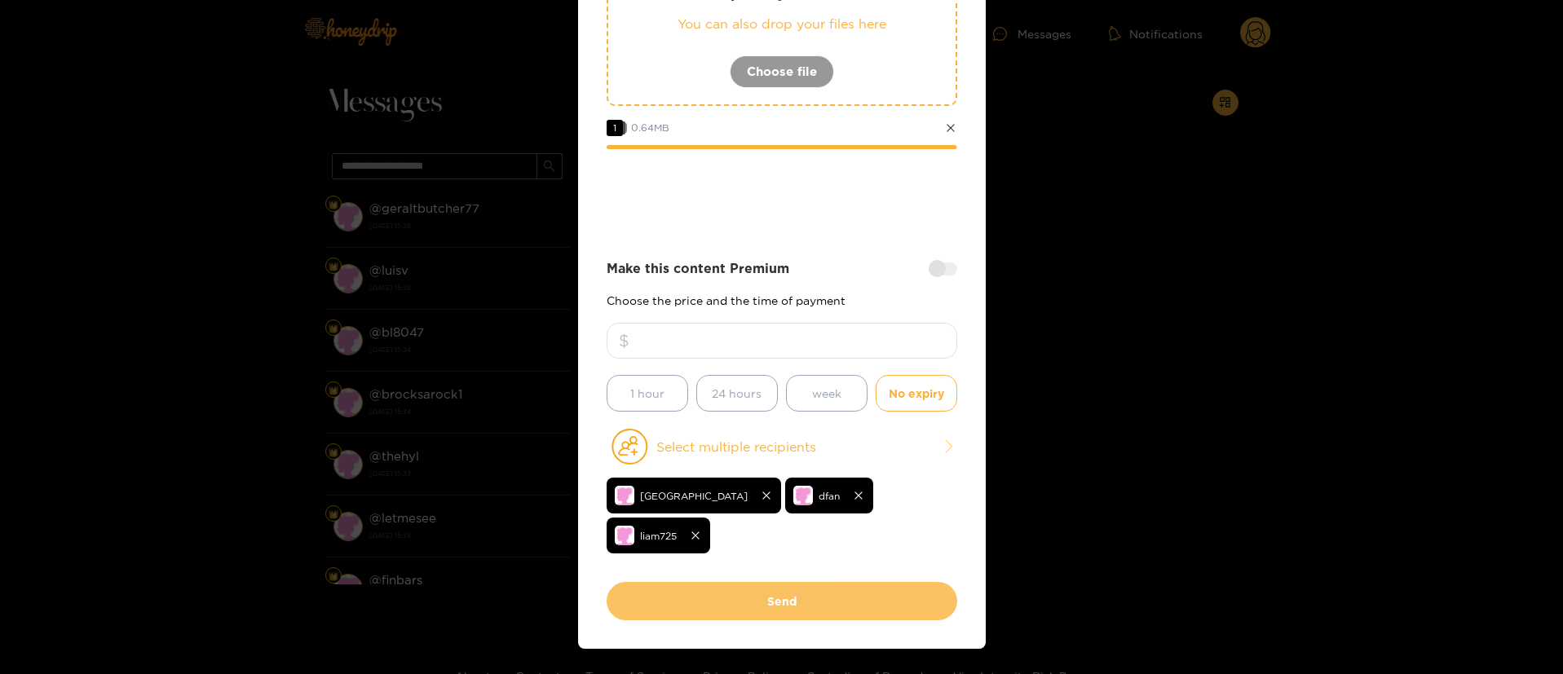 This screenshot has height=674, width=1563. What do you see at coordinates (615, 128) in the screenshot?
I see `span: 1` at bounding box center [615, 128].